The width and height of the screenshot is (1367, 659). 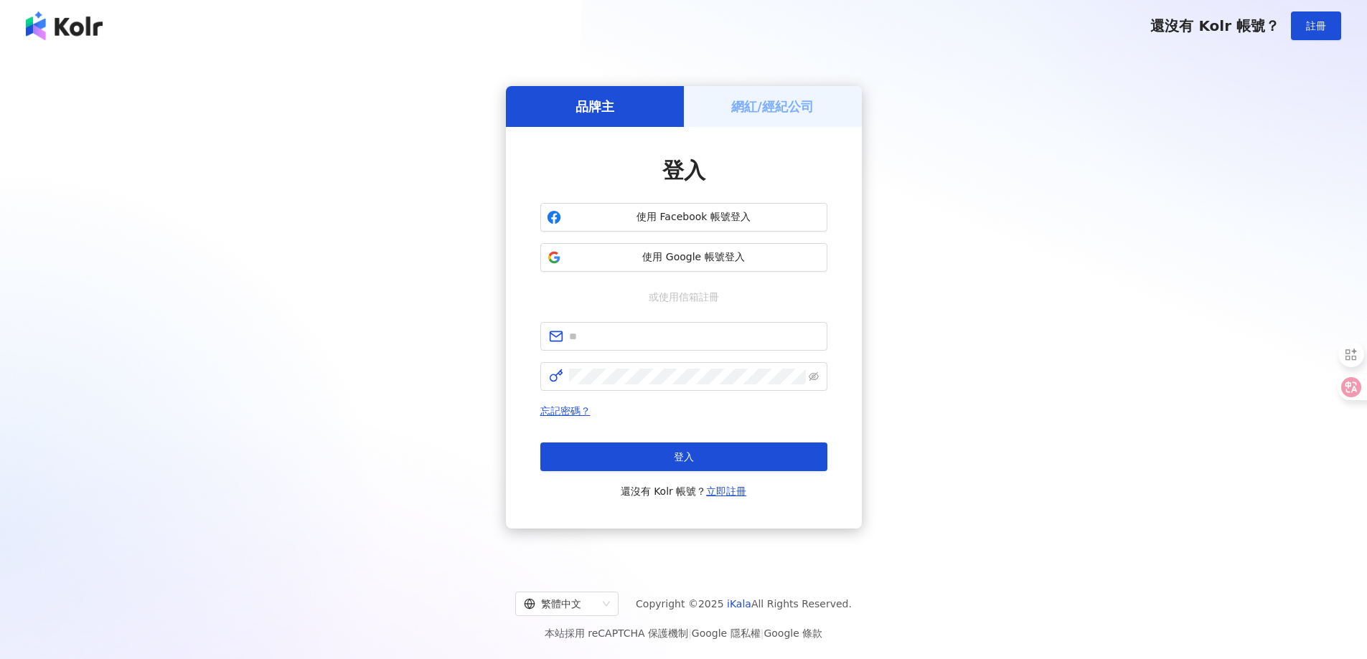 I want to click on img: logo, so click(x=64, y=26).